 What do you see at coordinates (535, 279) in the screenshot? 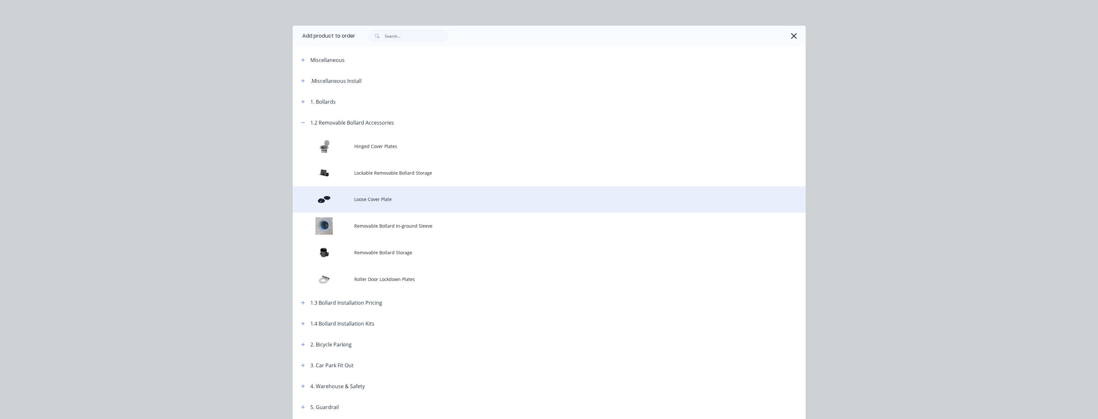
I see `span: Roller Door Lockdown Plates` at bounding box center [535, 279].